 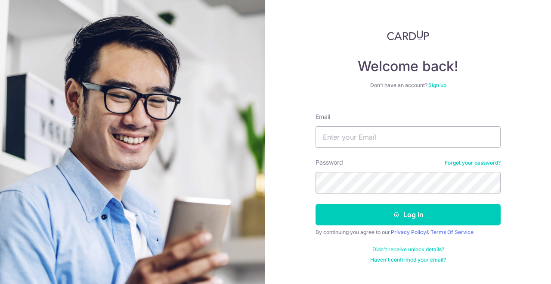 What do you see at coordinates (408, 214) in the screenshot?
I see `button: Log in` at bounding box center [408, 214].